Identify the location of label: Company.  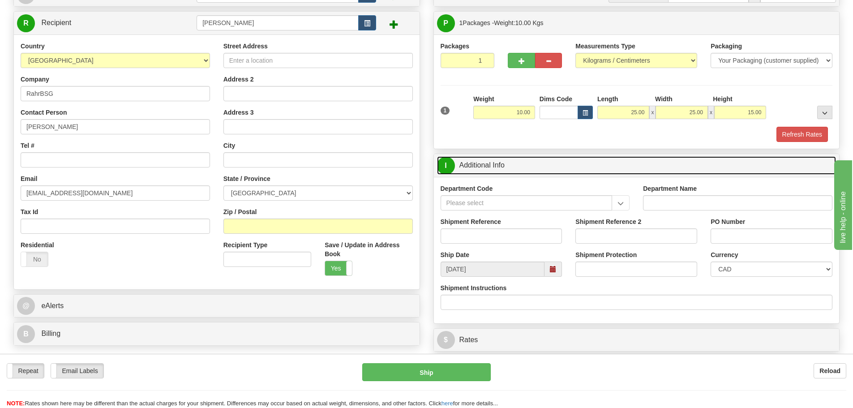
(35, 79).